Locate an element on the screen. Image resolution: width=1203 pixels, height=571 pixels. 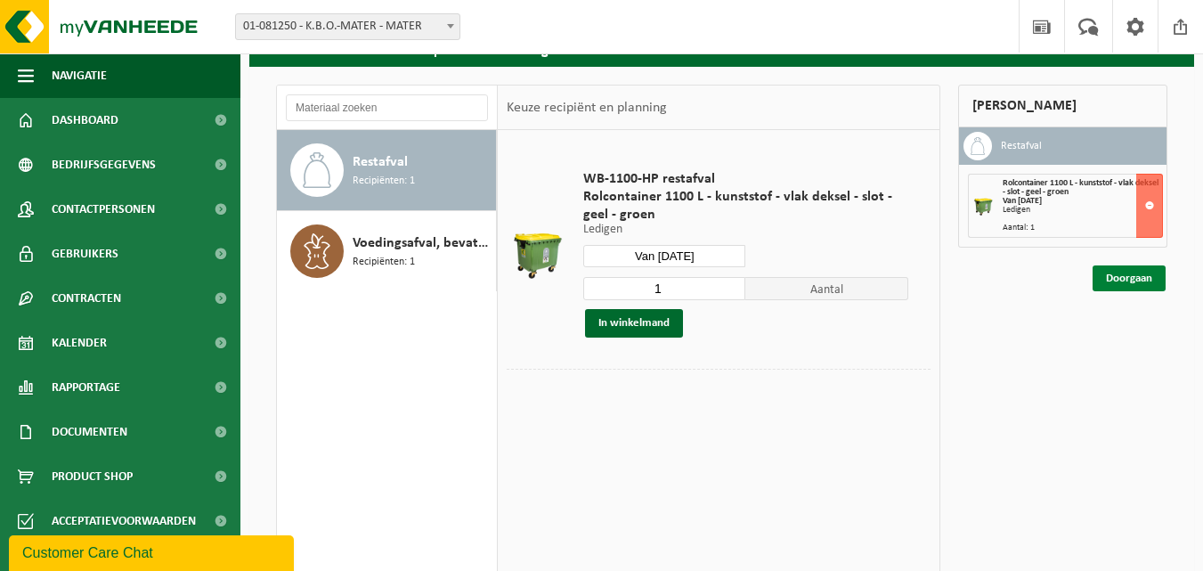
span: Acceptatievoorwaarden is located at coordinates (124, 521).